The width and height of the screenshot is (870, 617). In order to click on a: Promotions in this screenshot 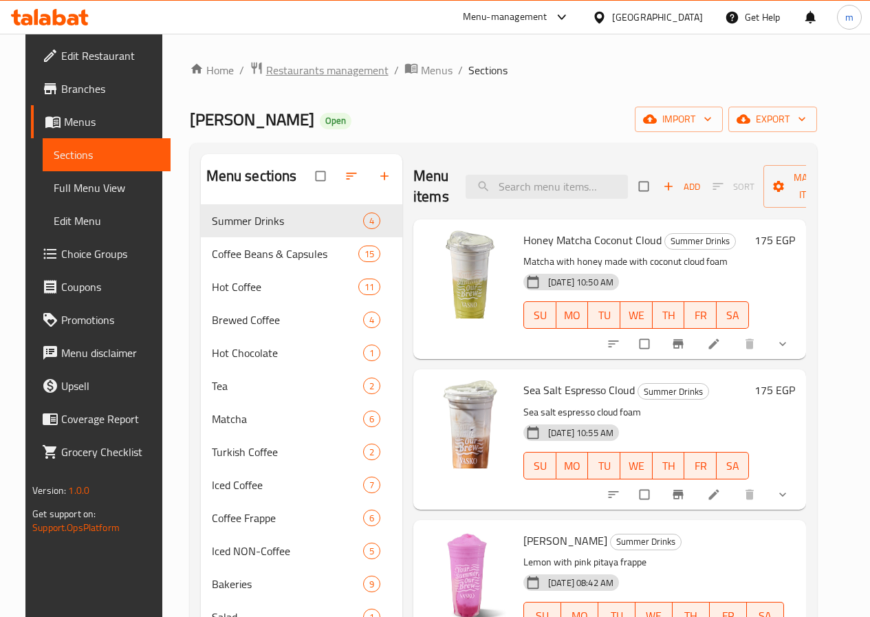, I will do `click(100, 320)`.